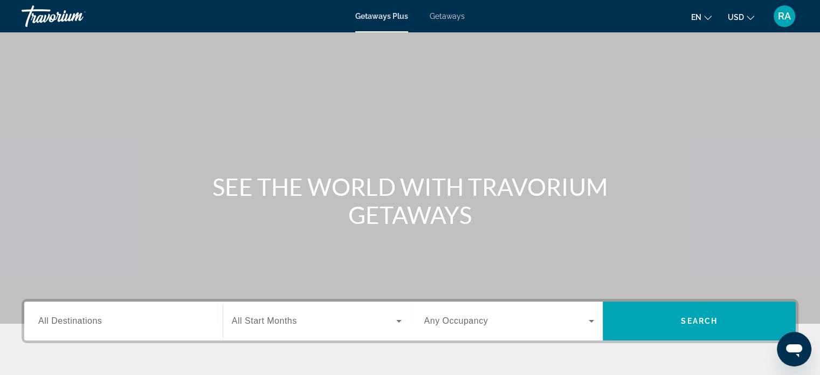 The image size is (820, 375). Describe the element at coordinates (736, 17) in the screenshot. I see `span: USD` at that location.